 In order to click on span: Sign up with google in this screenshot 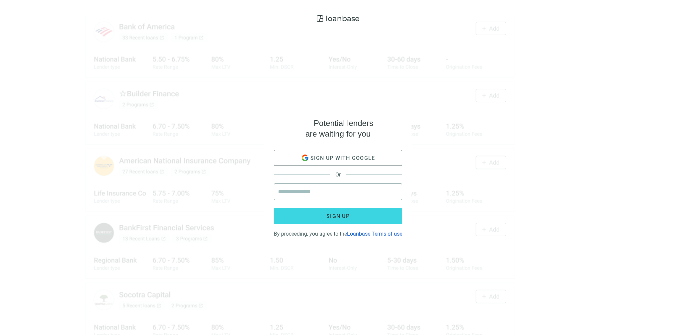, I will do `click(343, 158)`.